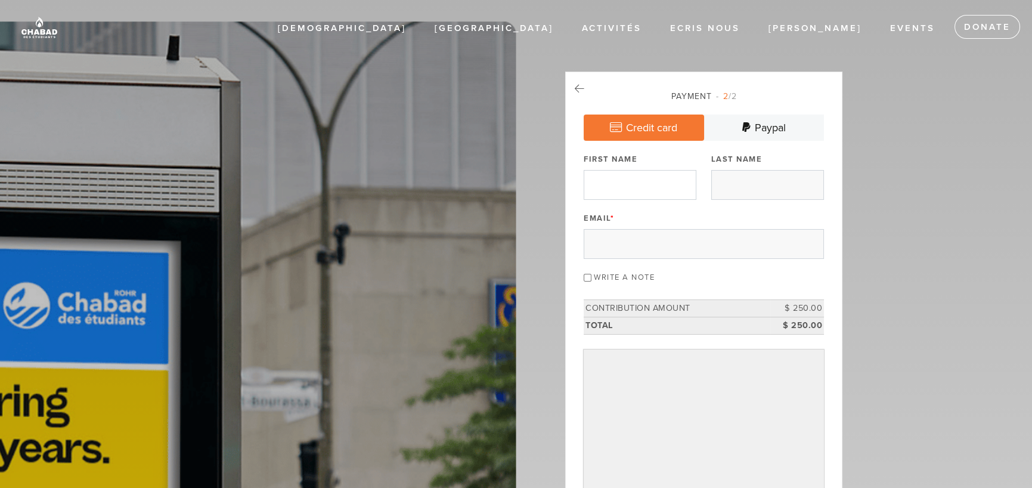  What do you see at coordinates (705, 29) in the screenshot?
I see `a: Ecris Nous` at bounding box center [705, 29].